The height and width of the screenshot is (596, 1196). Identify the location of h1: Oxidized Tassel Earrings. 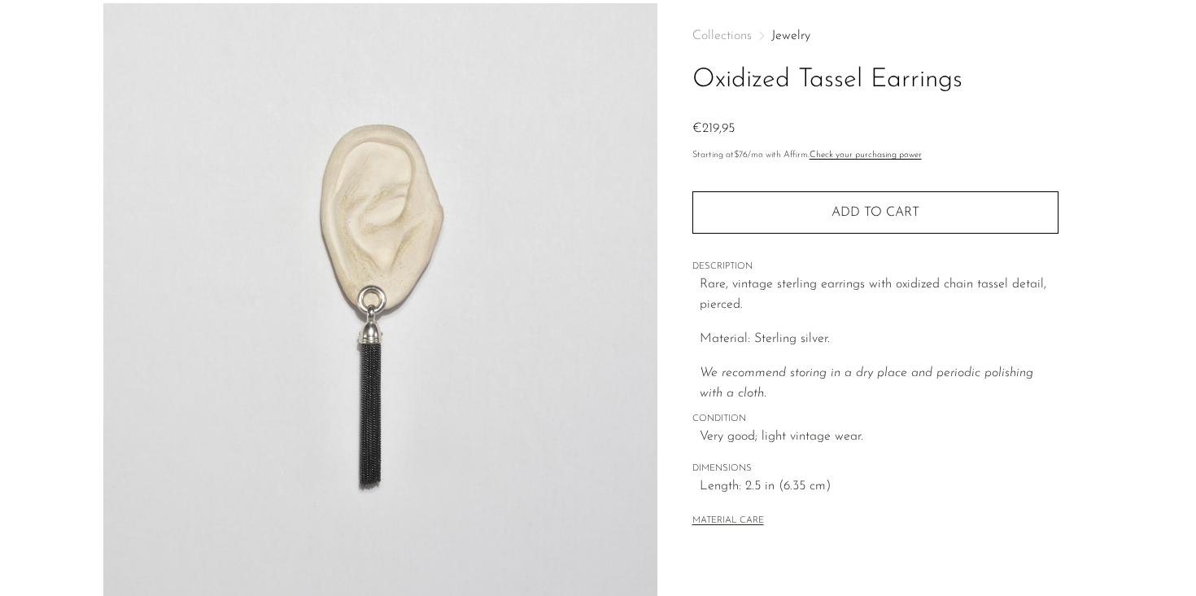
(875, 80).